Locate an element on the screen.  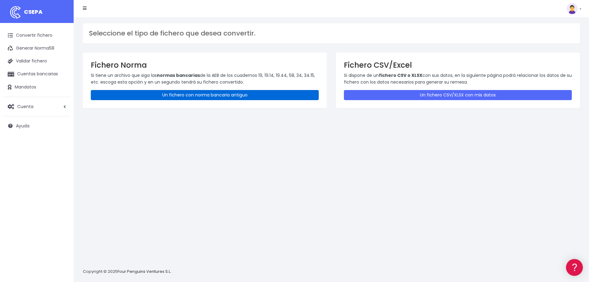
a: Generar Norma58 is located at coordinates (37, 48).